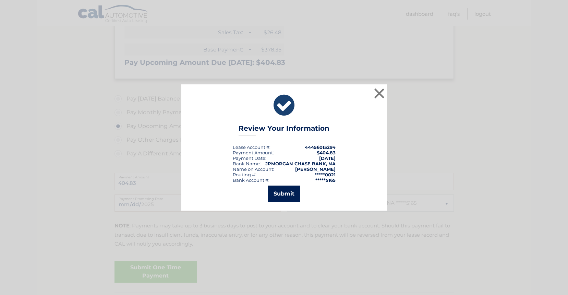 The height and width of the screenshot is (295, 568). What do you see at coordinates (244, 174) in the screenshot?
I see `div: Routing #:` at bounding box center [244, 174].